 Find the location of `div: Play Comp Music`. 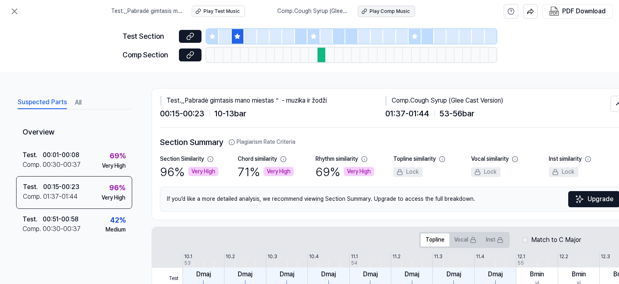

div: Play Comp Music is located at coordinates (390, 11).